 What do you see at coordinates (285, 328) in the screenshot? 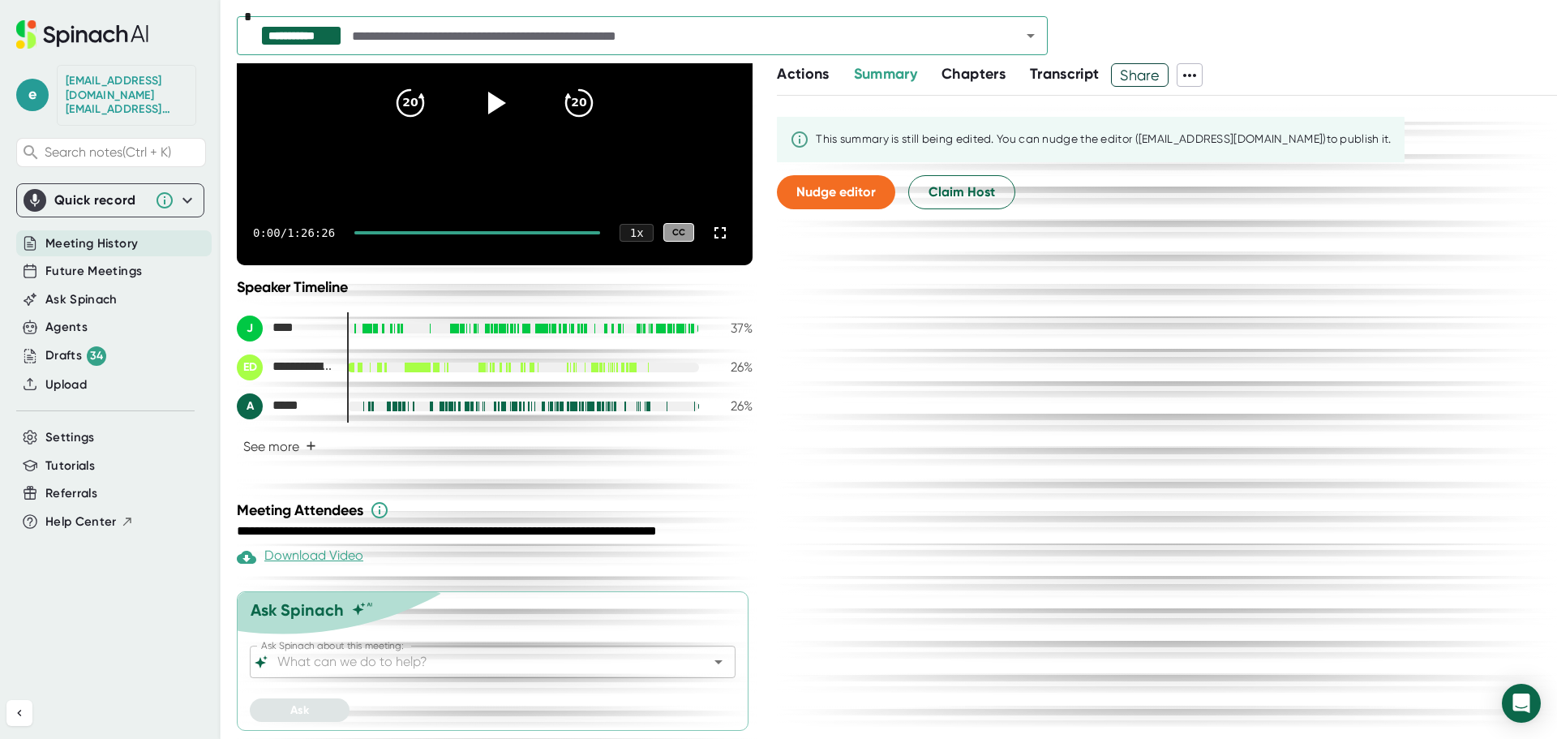
I see `div: Josh` at bounding box center [285, 328].